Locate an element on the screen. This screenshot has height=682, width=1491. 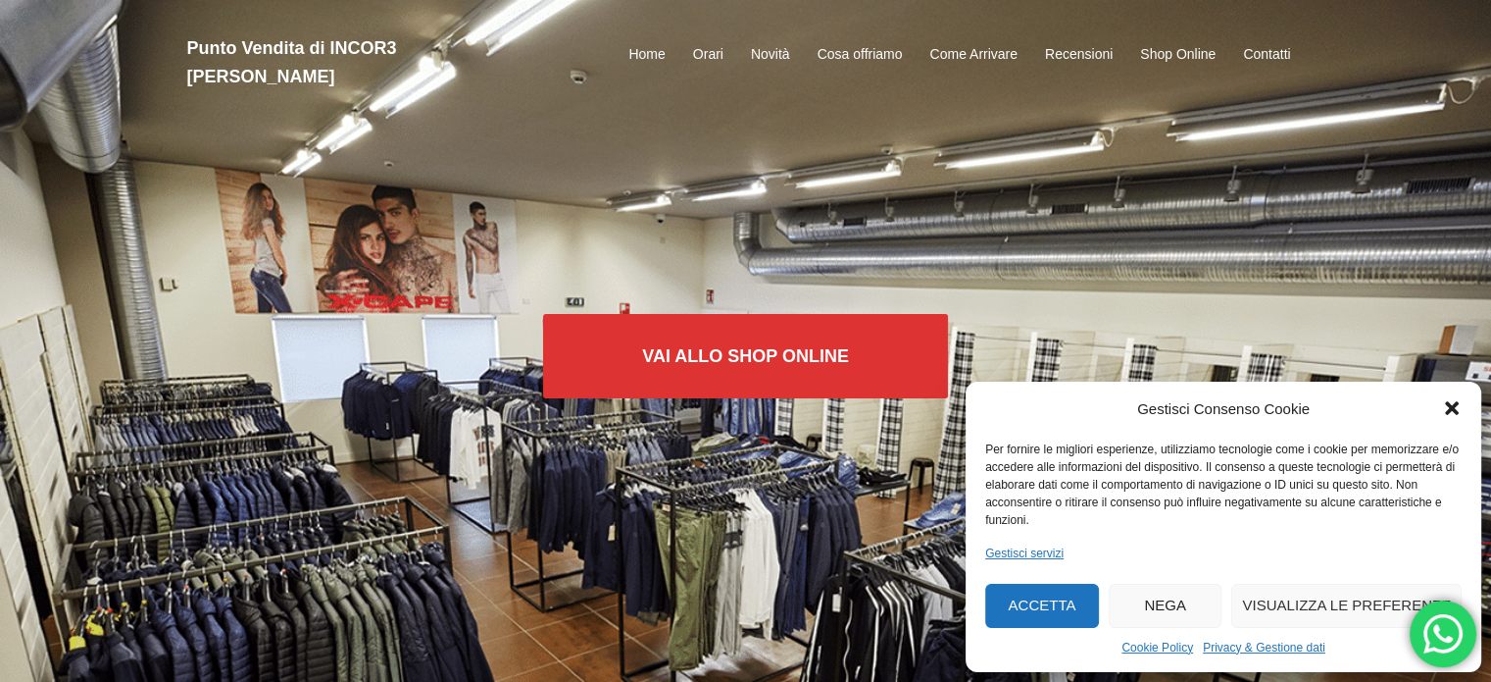
button: Nega is located at coordinates (1166, 605).